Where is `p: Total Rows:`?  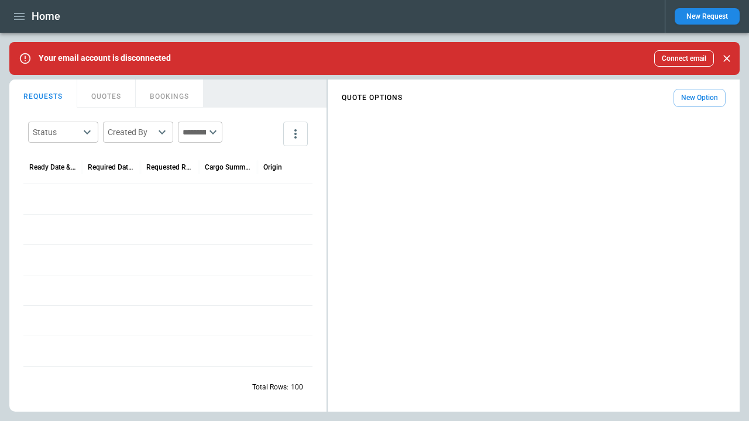
p: Total Rows: is located at coordinates (270, 388).